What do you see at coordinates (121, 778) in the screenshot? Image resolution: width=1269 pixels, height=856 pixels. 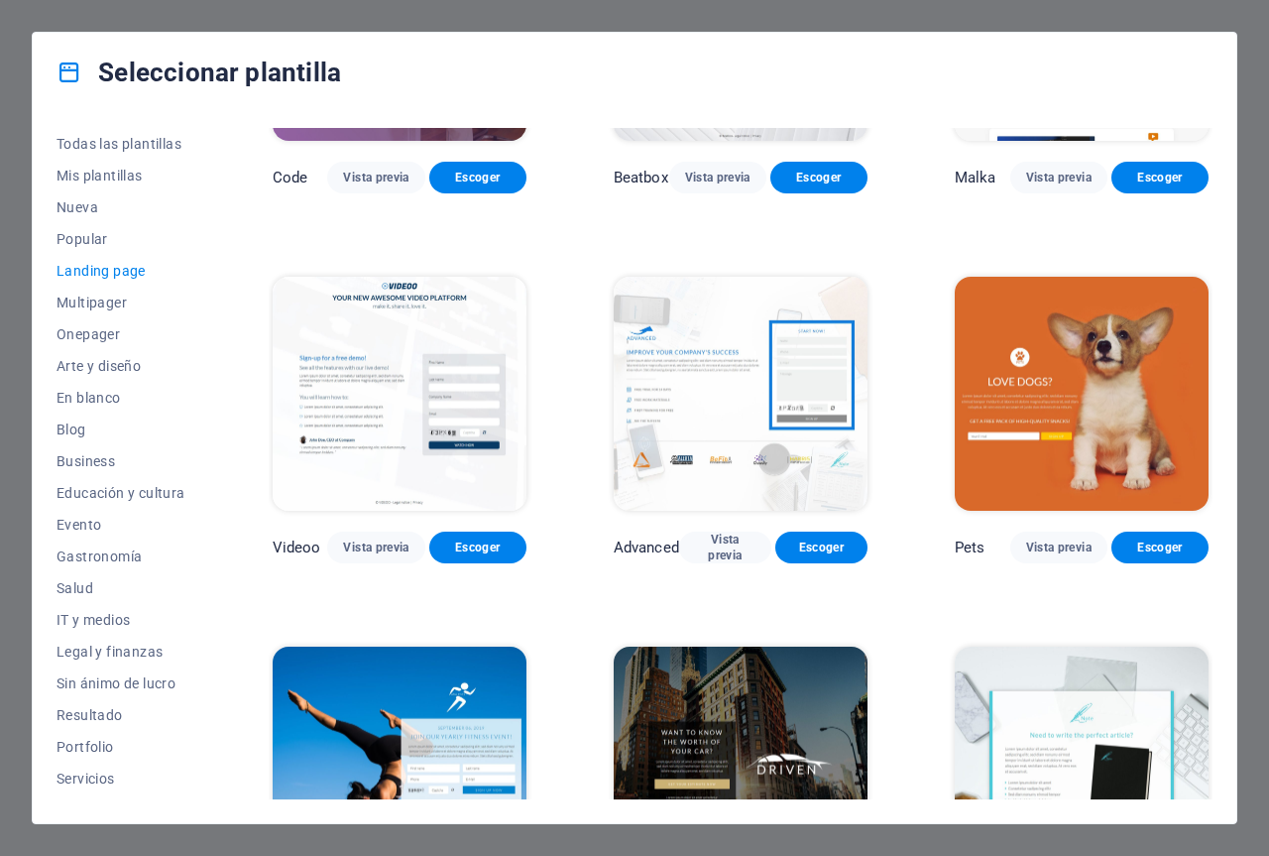 I see `button: Servicios` at bounding box center [121, 778].